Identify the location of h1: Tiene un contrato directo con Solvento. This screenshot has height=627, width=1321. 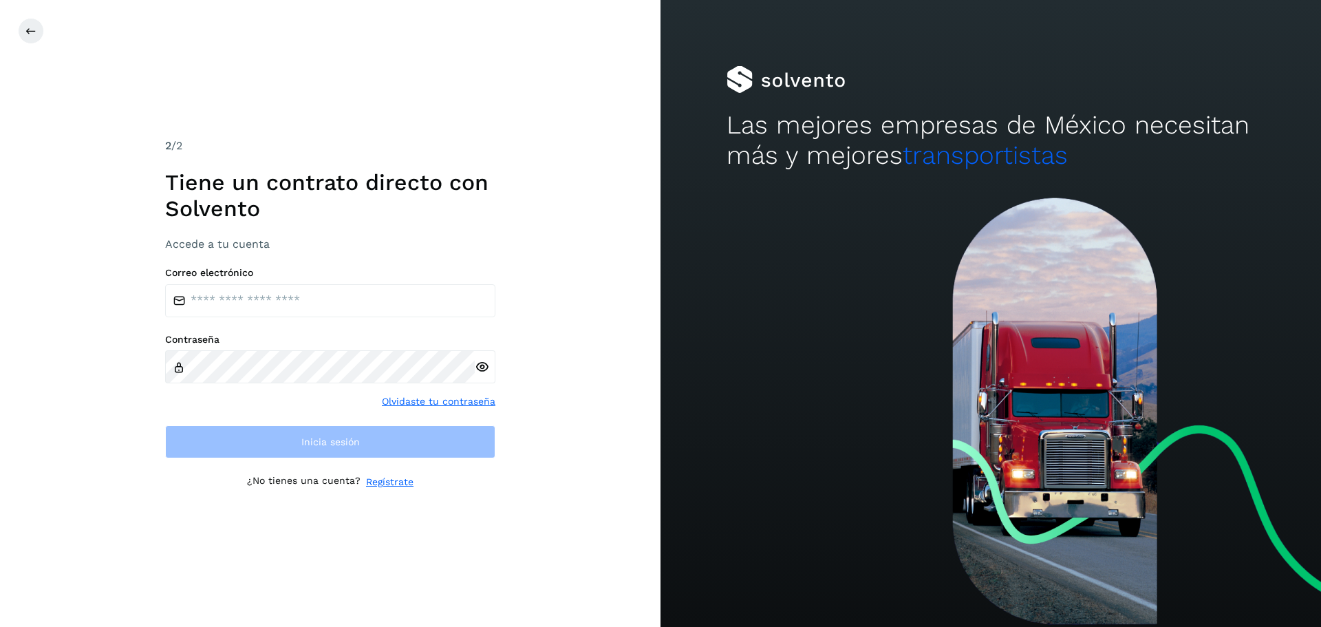
(330, 195).